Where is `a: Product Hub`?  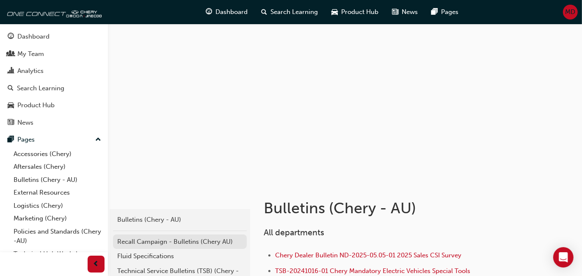 a: Product Hub is located at coordinates (54, 105).